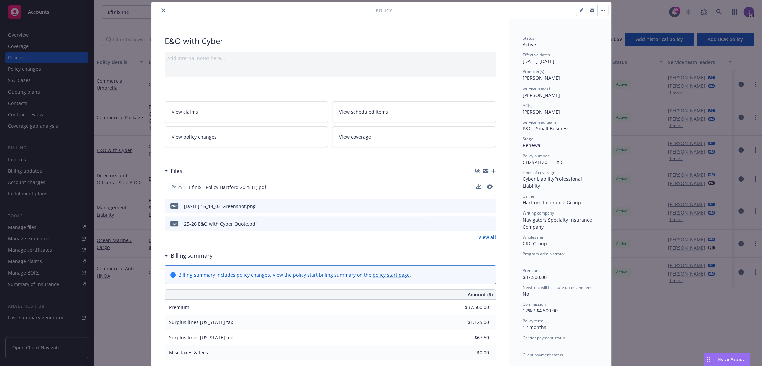 Image resolution: width=762 pixels, height=366 pixels. What do you see at coordinates (480, 294) in the screenshot?
I see `span: Amount ($)` at bounding box center [480, 294].